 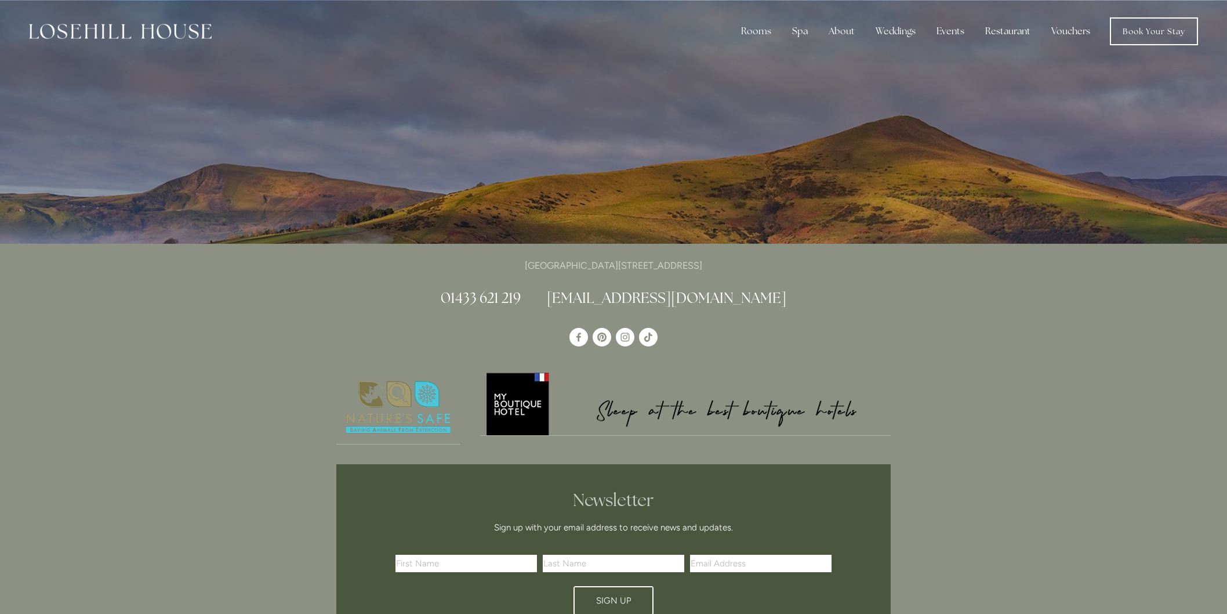 What do you see at coordinates (761, 563) in the screenshot?
I see `input: Email Address` at bounding box center [761, 563].